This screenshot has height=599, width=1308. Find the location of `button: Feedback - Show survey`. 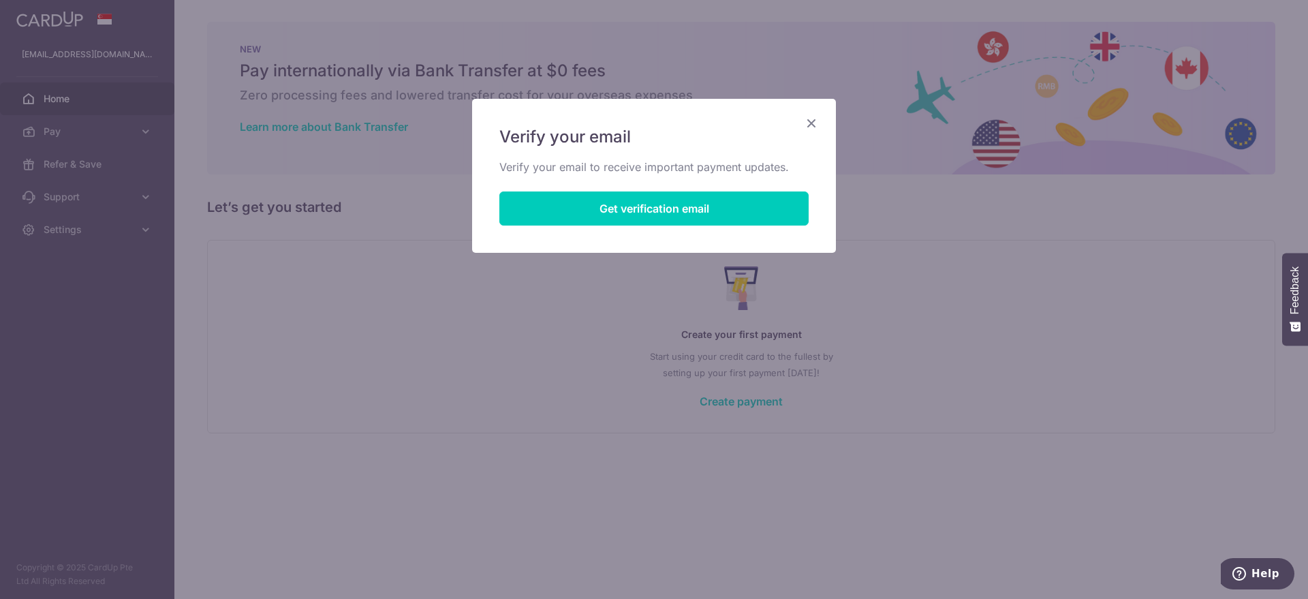

button: Feedback - Show survey is located at coordinates (1295, 299).